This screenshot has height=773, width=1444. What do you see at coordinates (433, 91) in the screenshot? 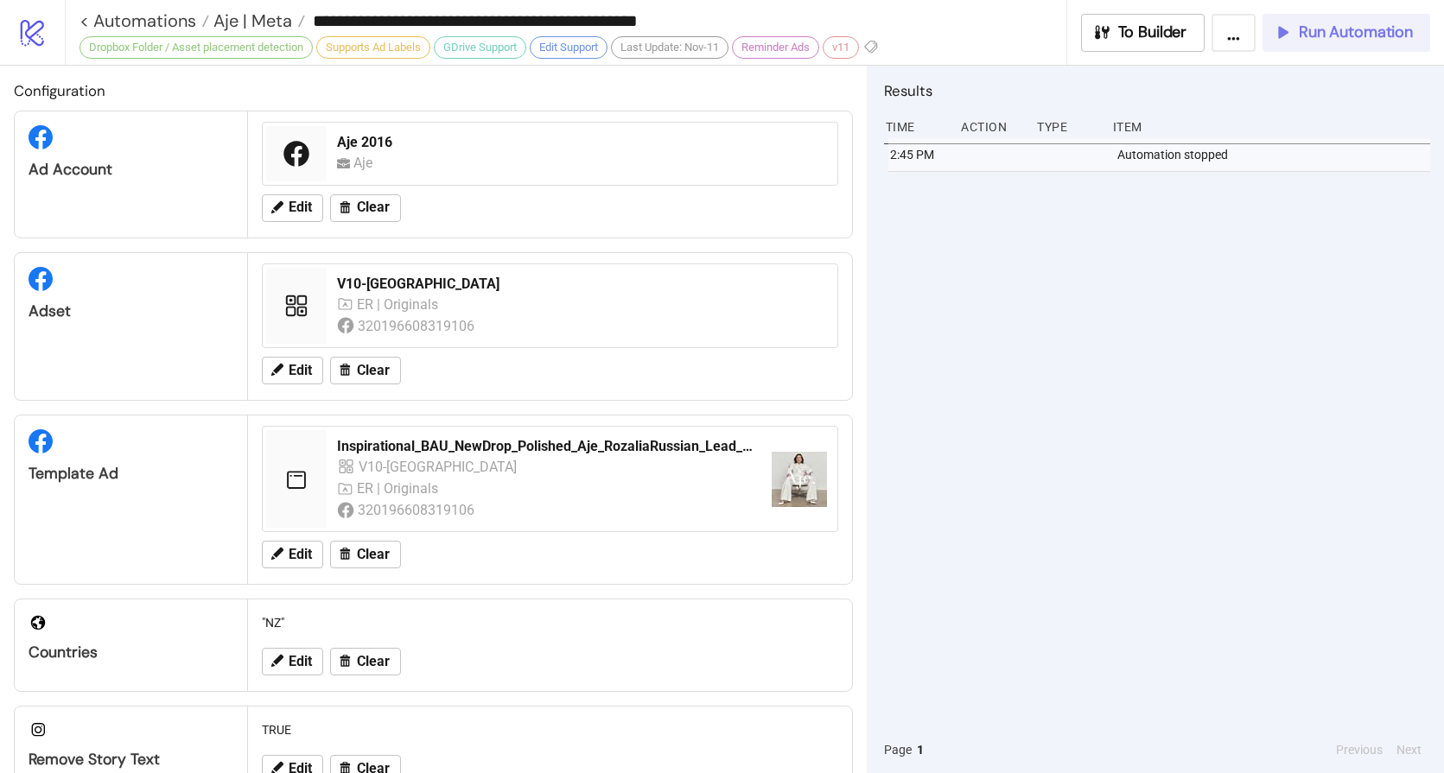
I see `h2: Configuration` at bounding box center [433, 91].